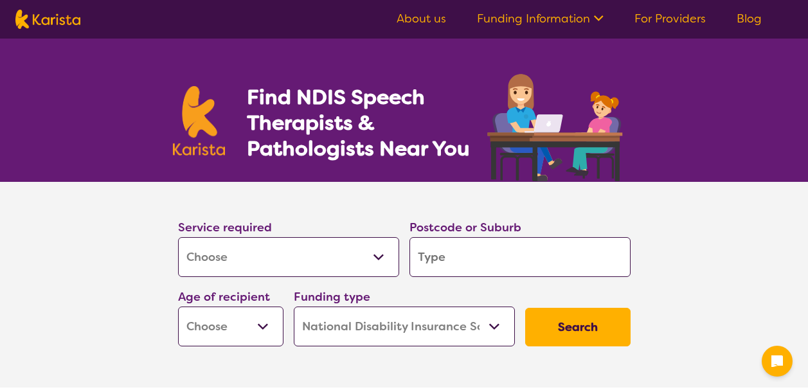 The width and height of the screenshot is (808, 392). I want to click on label: Service required, so click(225, 227).